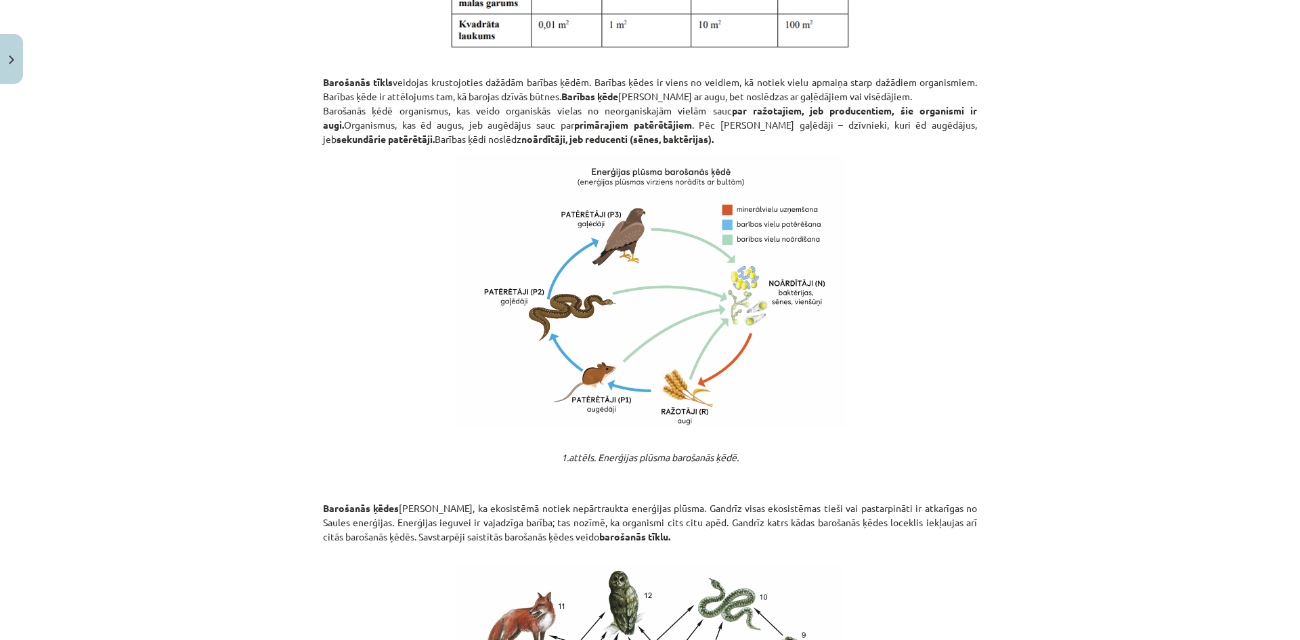 The height and width of the screenshot is (640, 1300). Describe the element at coordinates (12, 60) in the screenshot. I see `img: icon-close-lesson-0947bae3869378f0d4975bcd49f059093ad1ed9edebbc8119c70593378902aed.svg` at that location.